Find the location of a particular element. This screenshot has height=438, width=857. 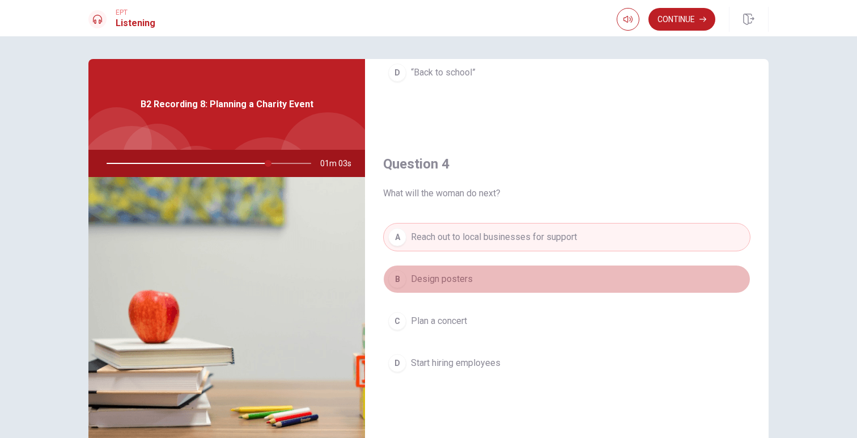

button: DStart hiring employees is located at coordinates (567, 363).